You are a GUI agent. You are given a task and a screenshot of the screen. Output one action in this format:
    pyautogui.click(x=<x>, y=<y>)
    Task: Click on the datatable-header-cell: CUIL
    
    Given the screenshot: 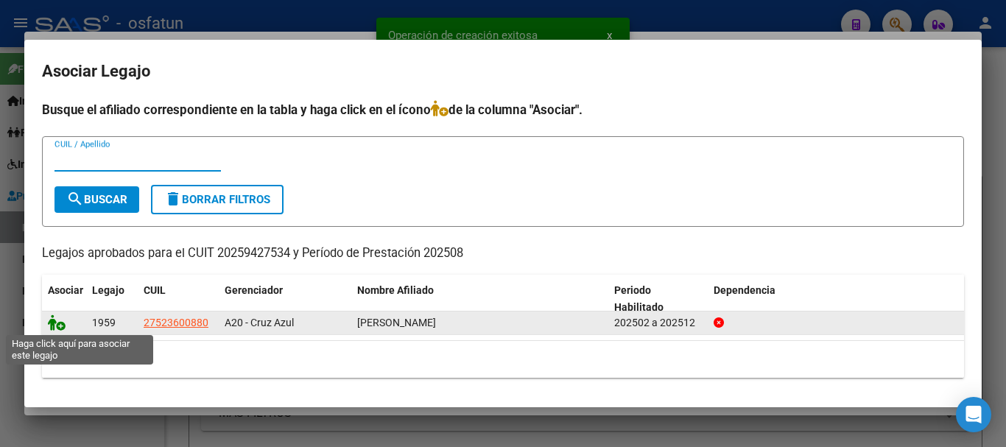 What is the action you would take?
    pyautogui.click(x=178, y=299)
    